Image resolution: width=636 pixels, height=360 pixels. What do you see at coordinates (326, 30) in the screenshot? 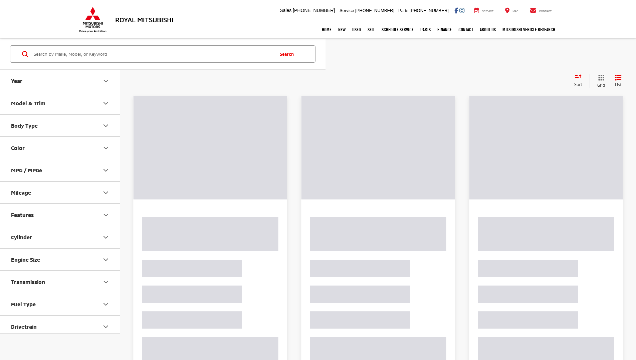
I see `a: Home` at bounding box center [326, 30].